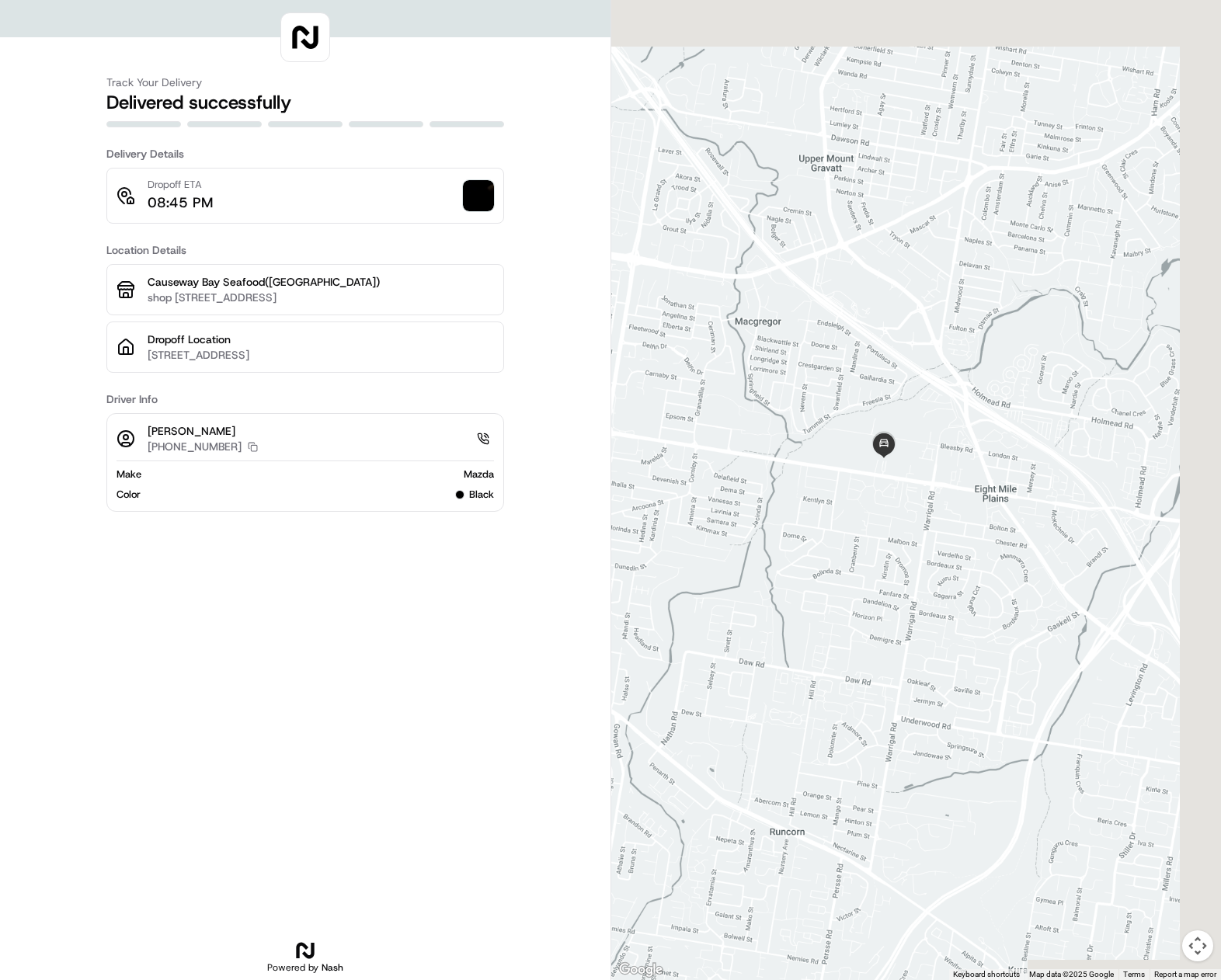  Describe the element at coordinates (641, 970) in the screenshot. I see `a: Open this area in Google Maps (opens a new window)` at that location.